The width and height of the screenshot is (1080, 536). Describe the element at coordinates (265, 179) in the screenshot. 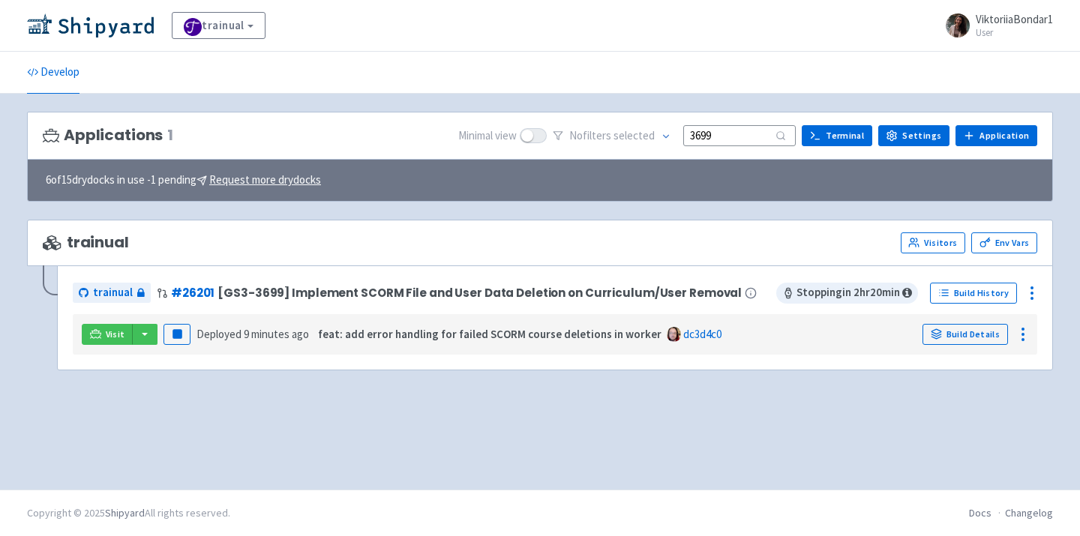

I see `u: Request more drydocks` at that location.